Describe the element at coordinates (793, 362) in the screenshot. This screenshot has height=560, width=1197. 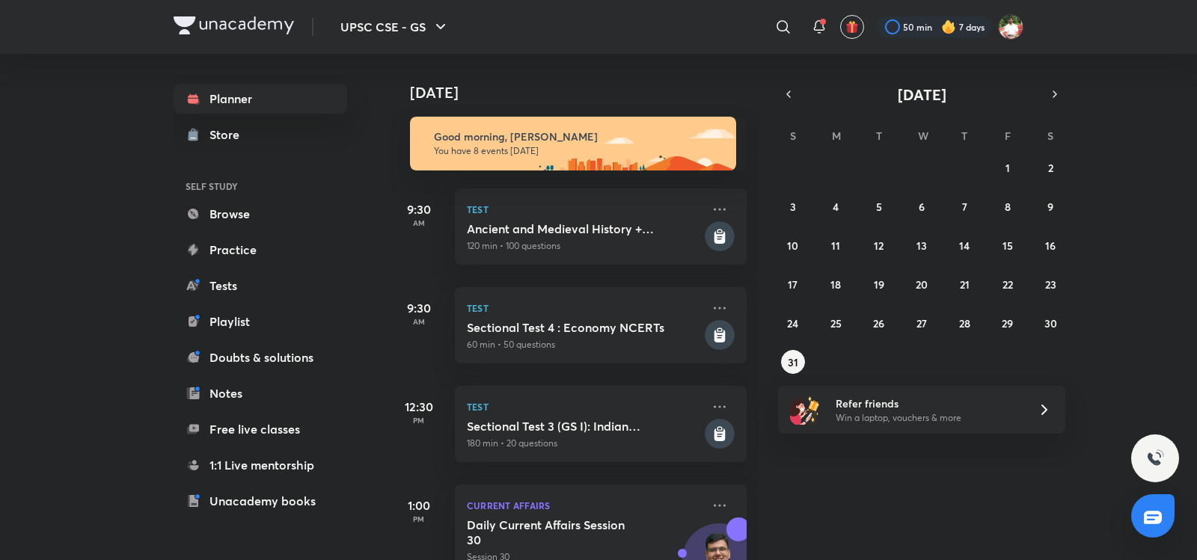
I see `abbr: August 31, 2025` at that location.